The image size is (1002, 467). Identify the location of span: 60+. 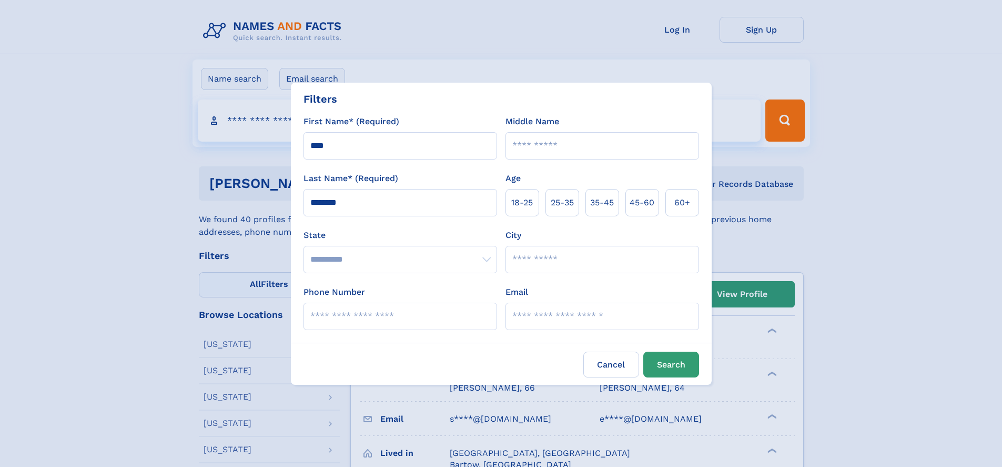
(682, 202).